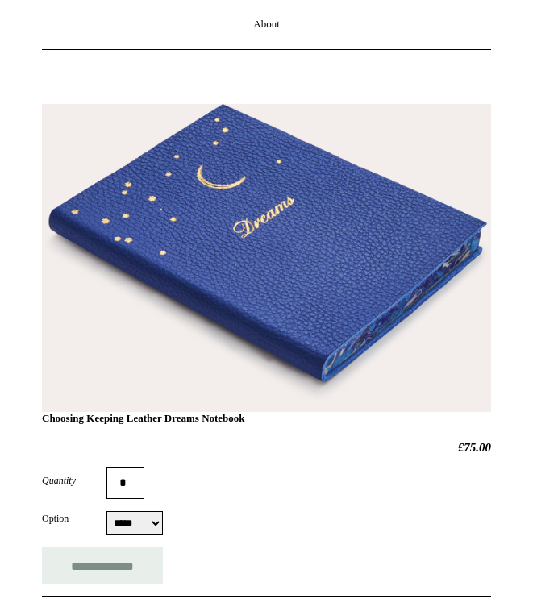 Image resolution: width=533 pixels, height=607 pixels. I want to click on h2: £75.00, so click(266, 447).